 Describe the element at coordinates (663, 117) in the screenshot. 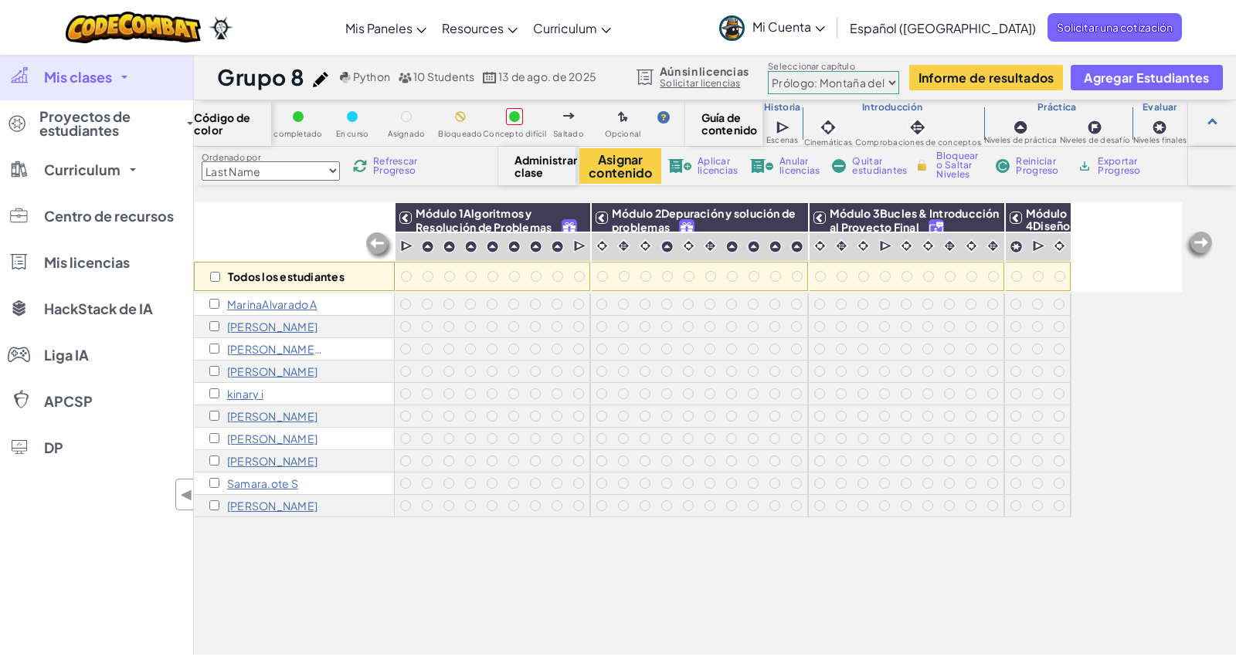

I see `img: IconHint.svg` at that location.